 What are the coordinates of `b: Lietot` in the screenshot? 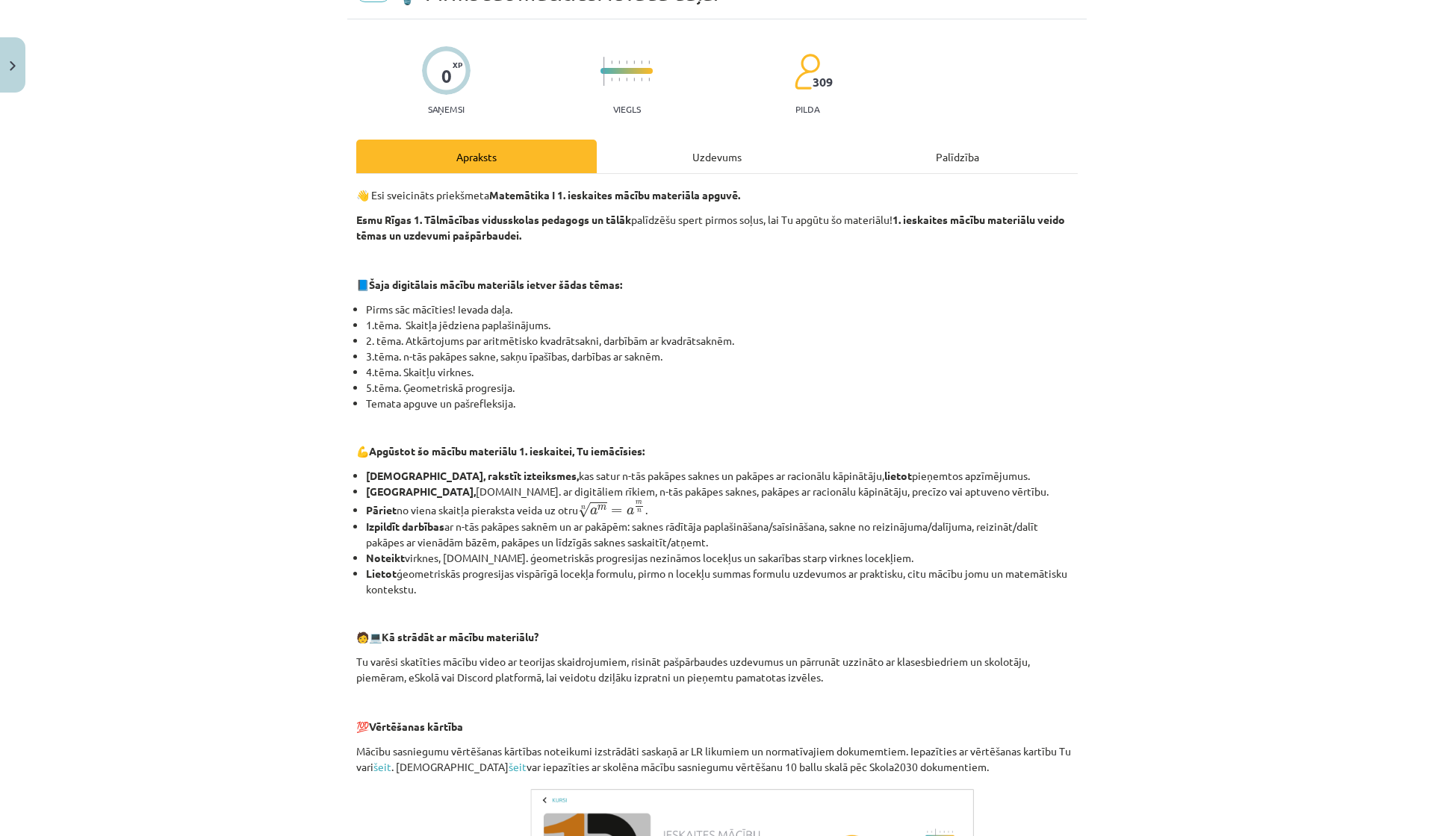 It's located at (381, 574).